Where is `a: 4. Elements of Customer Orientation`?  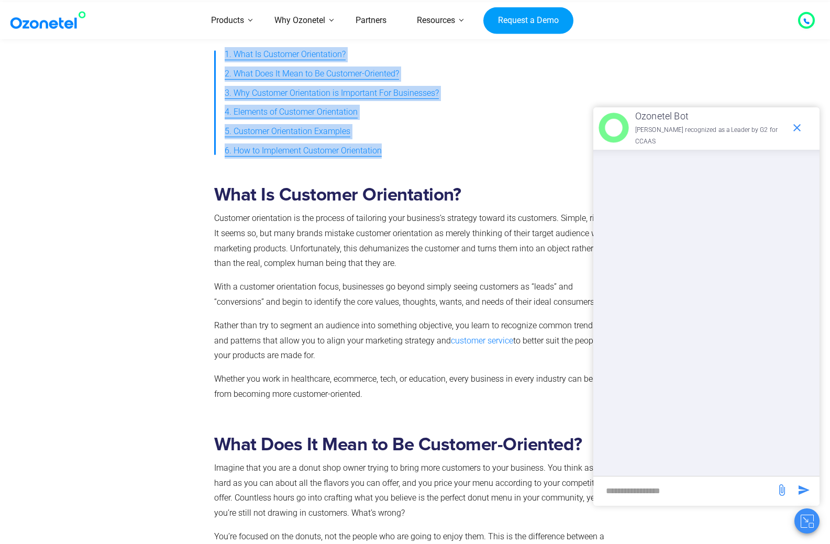 a: 4. Elements of Customer Orientation is located at coordinates (291, 112).